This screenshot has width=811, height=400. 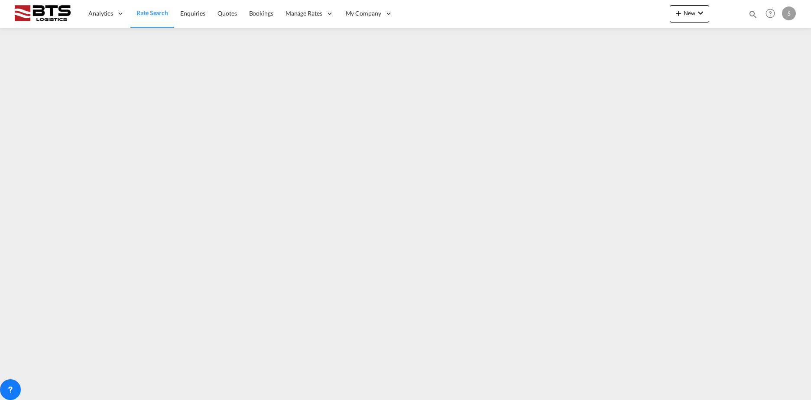 I want to click on span: Manage Rates, so click(x=304, y=13).